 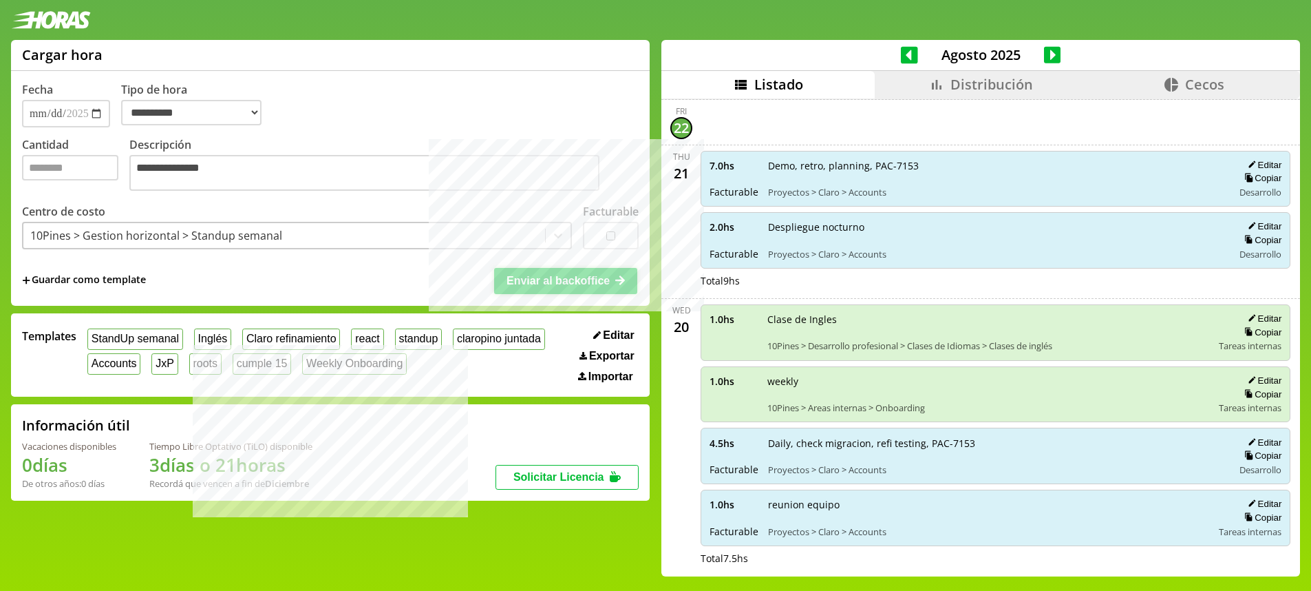 I want to click on span: 10Pines > Desarrollo profesional > Clases de Idiomas > Clases de inglés, so click(x=988, y=346).